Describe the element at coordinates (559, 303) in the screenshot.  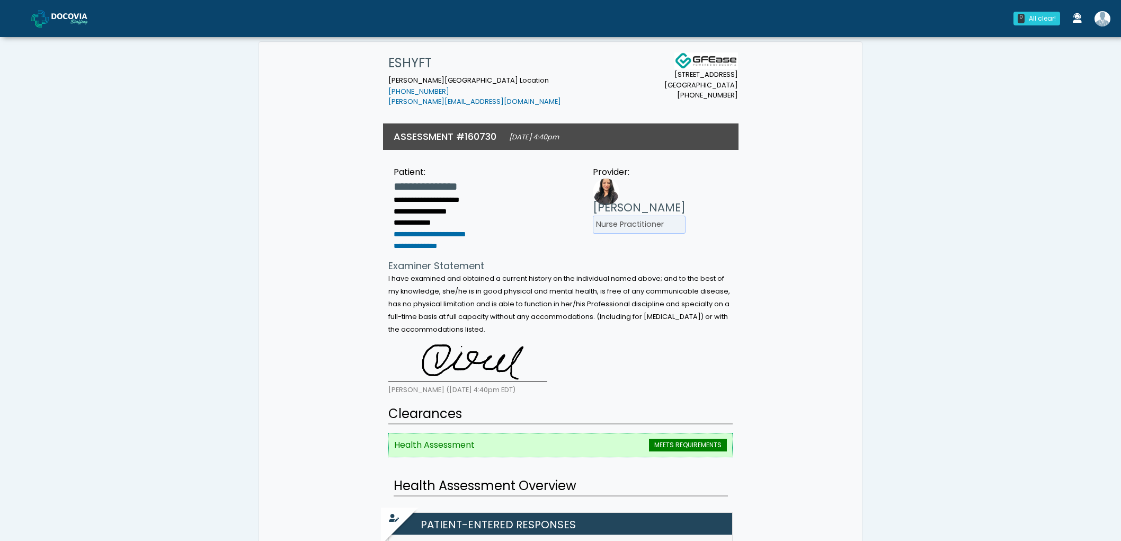
I see `small: I have examined and obtained a current history on the individual named above; and to the best of ...` at that location.